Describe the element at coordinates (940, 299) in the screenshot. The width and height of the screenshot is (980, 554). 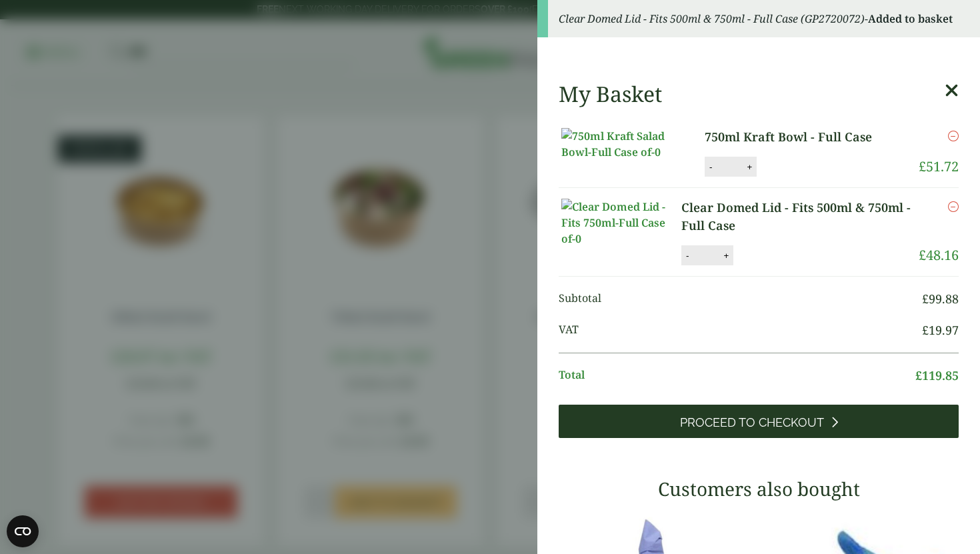
I see `bdi: 99.88` at that location.